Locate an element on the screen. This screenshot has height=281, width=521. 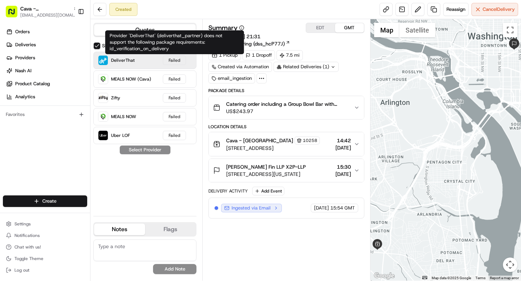
button: Quotes is located at coordinates (145, 30).